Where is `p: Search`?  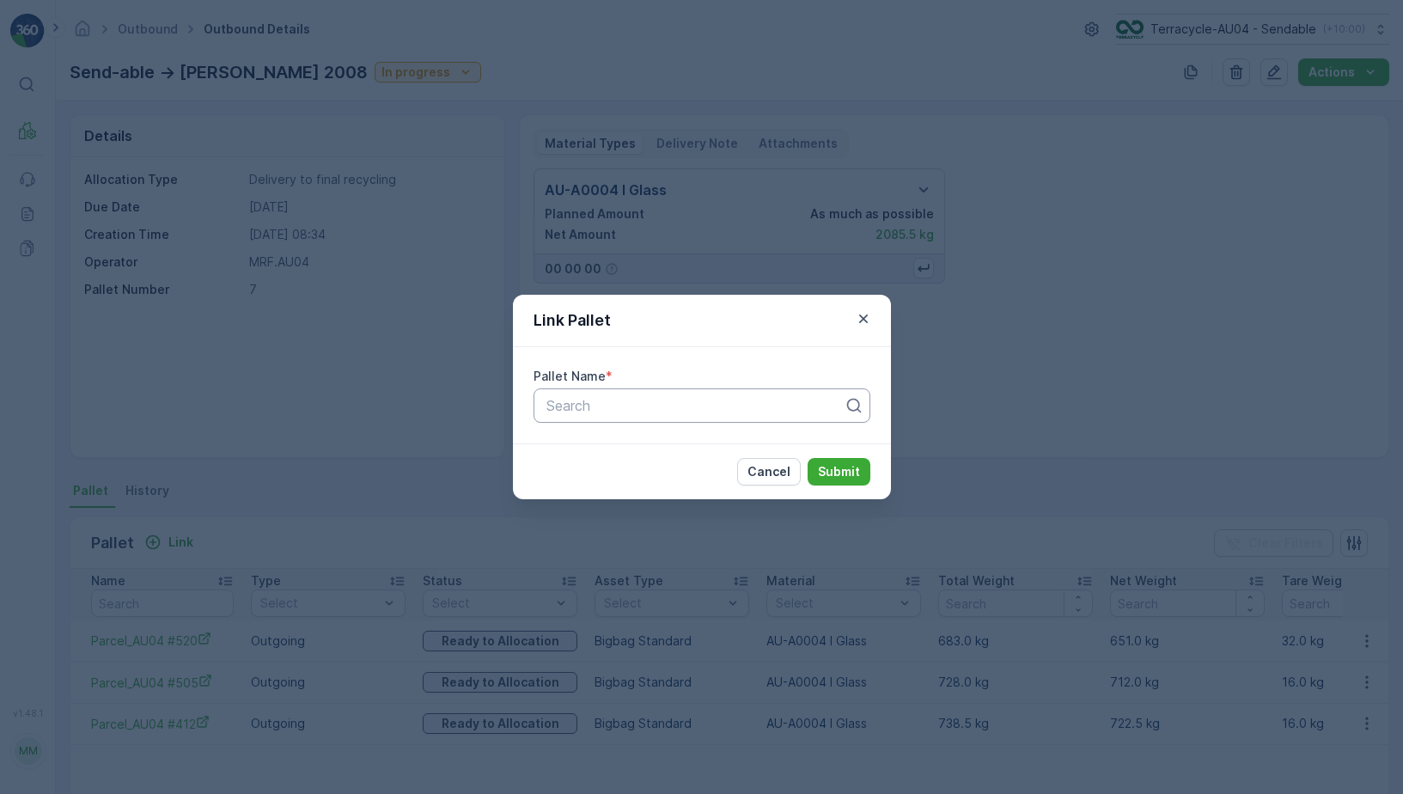 p: Search is located at coordinates (695, 406).